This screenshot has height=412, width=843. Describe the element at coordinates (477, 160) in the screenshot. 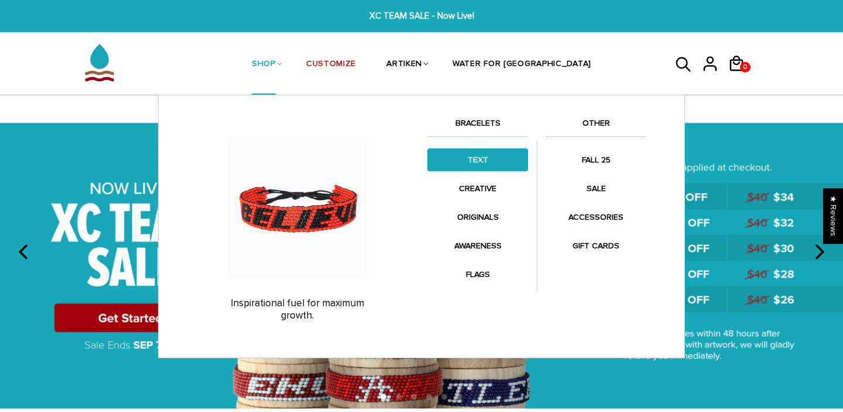

I see `a: TEXT` at that location.